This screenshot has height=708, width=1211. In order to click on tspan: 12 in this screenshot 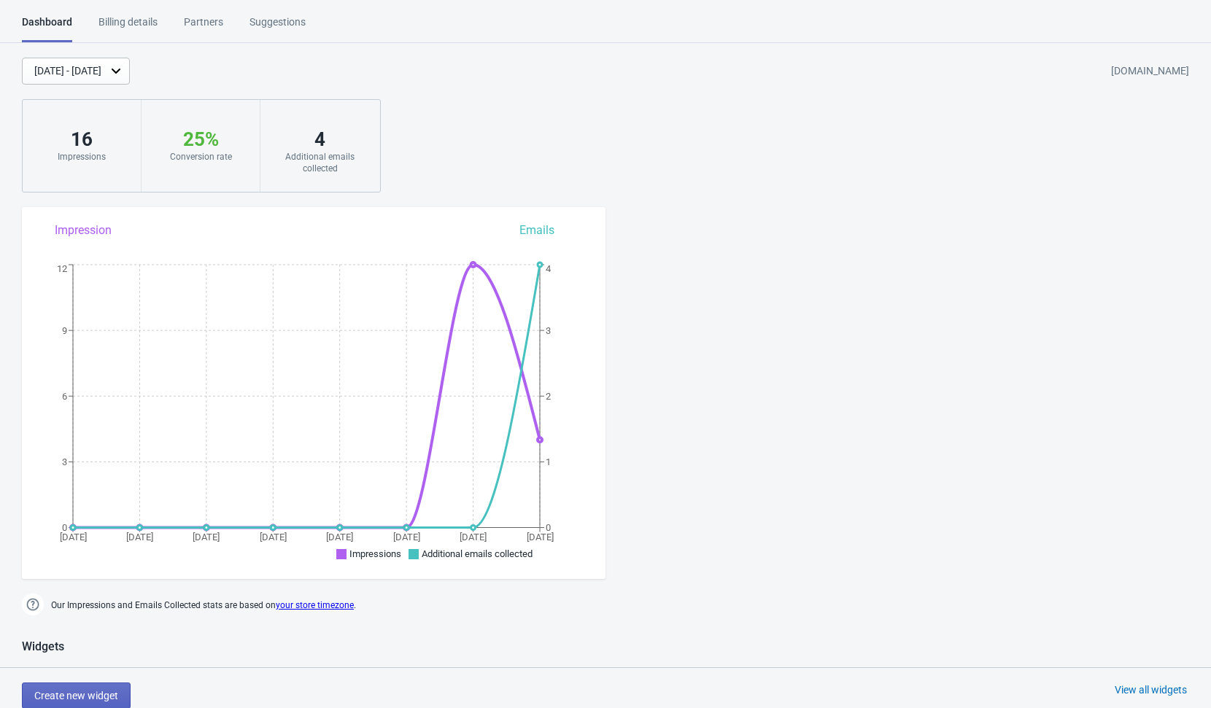, I will do `click(62, 268)`.